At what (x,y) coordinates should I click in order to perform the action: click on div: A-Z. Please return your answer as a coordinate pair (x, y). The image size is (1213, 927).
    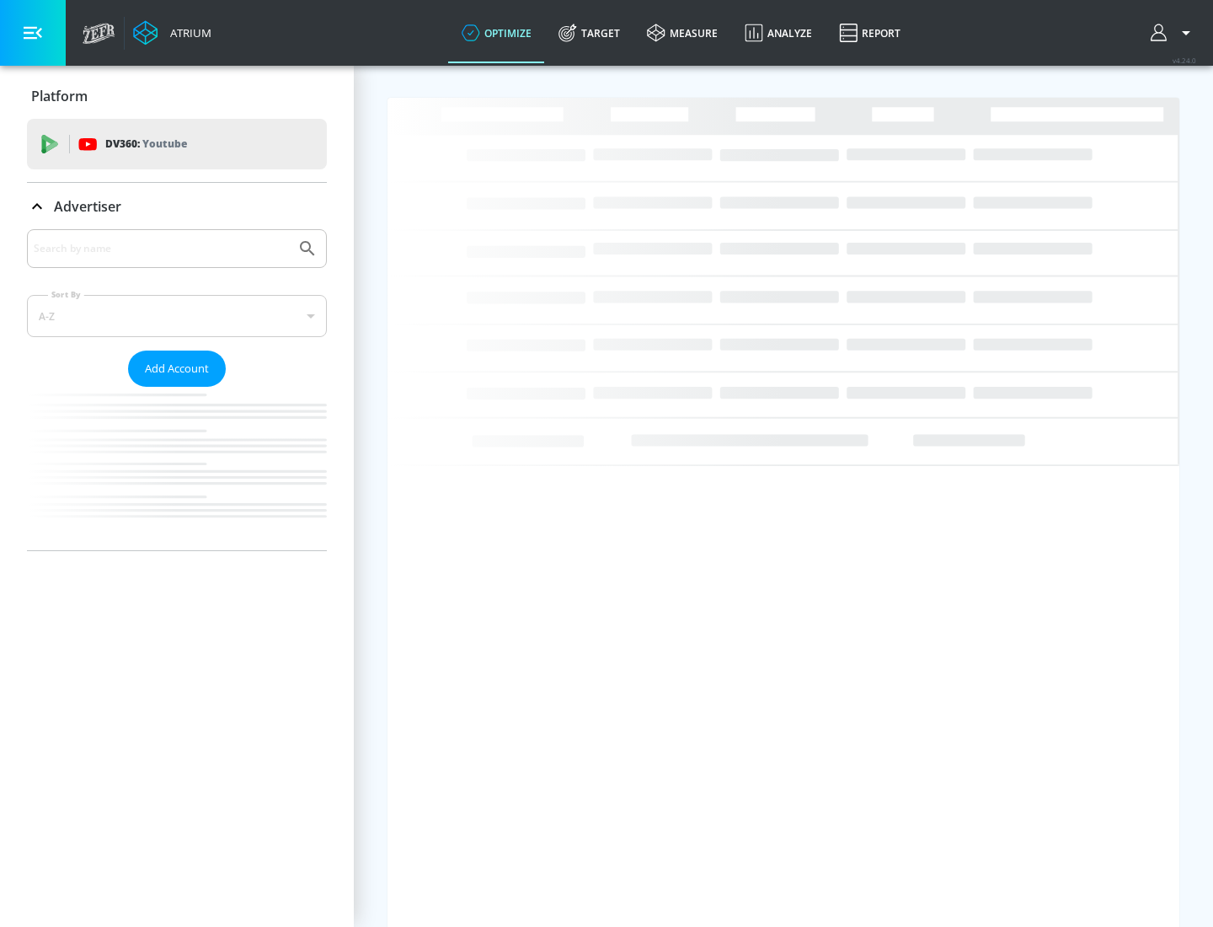
    Looking at the image, I should click on (177, 316).